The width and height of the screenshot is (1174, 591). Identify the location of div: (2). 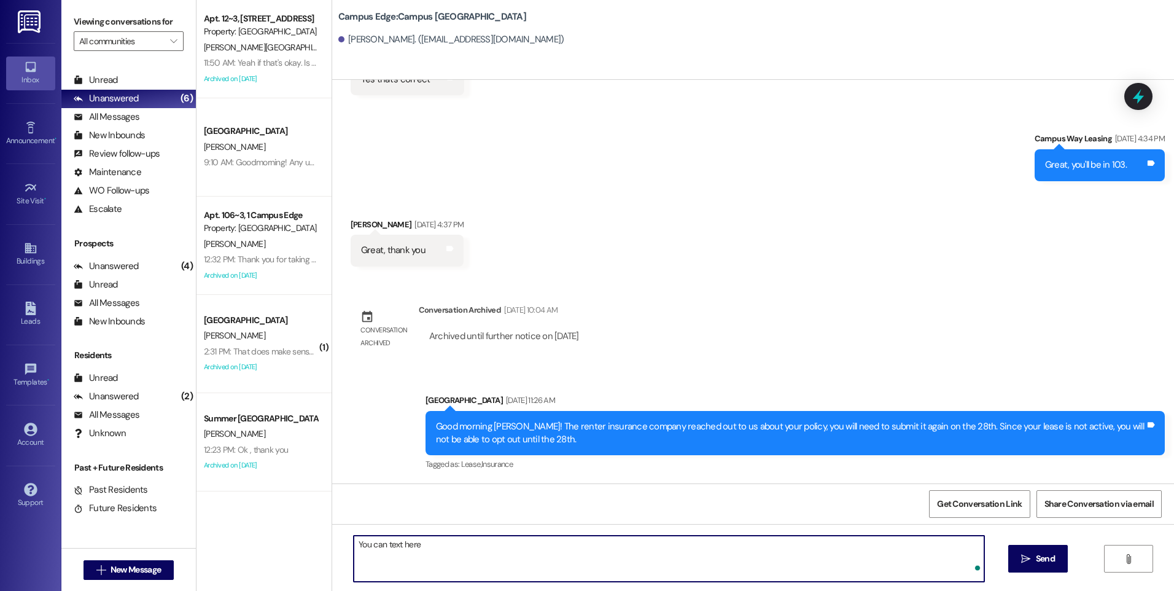
(187, 396).